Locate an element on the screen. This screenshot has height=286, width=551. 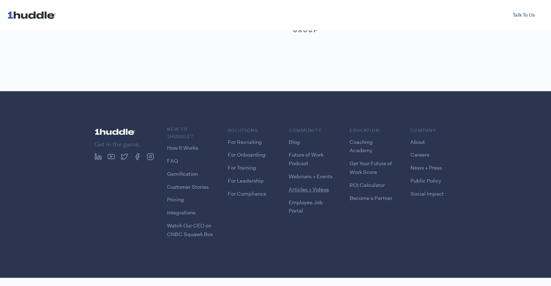
a: New to 1Huddle? is located at coordinates (190, 133).